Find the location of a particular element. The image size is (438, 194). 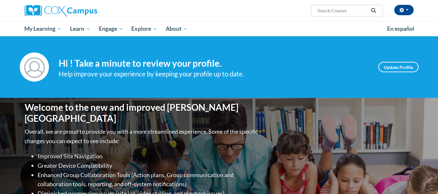

li: Greater Device Compatibility is located at coordinates (149, 166).